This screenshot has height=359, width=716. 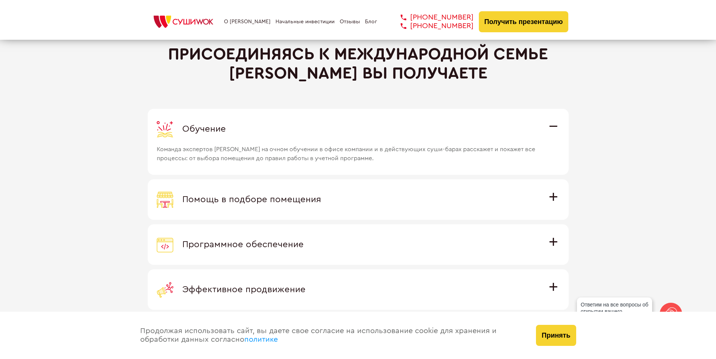 I want to click on img: СУШИWOK, so click(x=183, y=22).